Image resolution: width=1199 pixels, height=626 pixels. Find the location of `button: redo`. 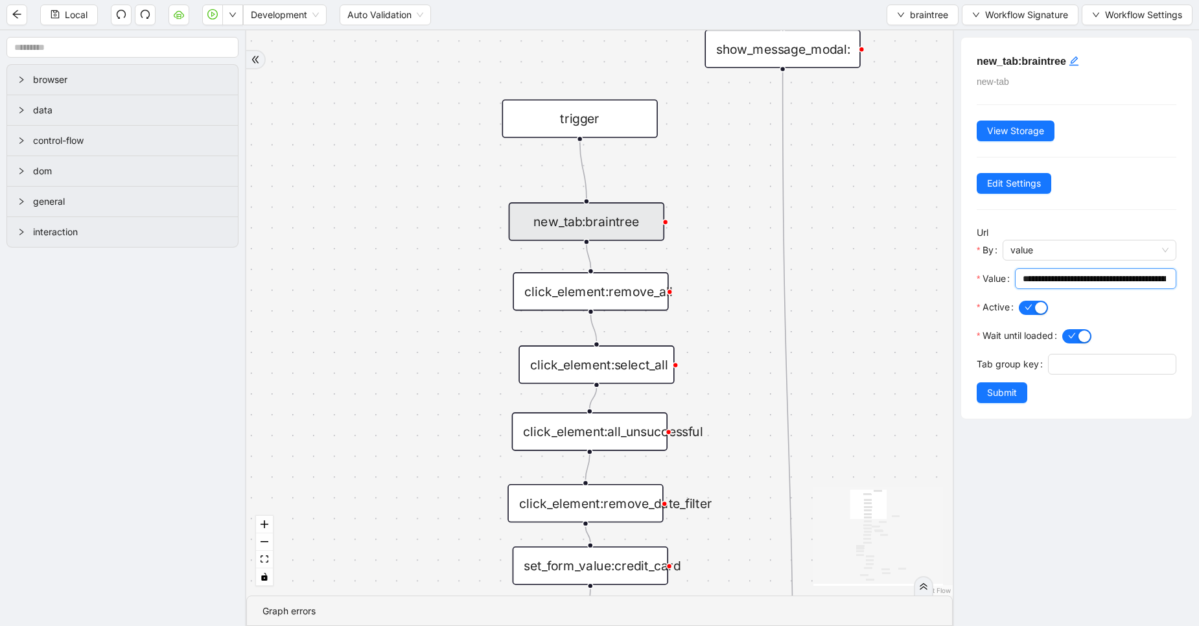

button: redo is located at coordinates (145, 15).